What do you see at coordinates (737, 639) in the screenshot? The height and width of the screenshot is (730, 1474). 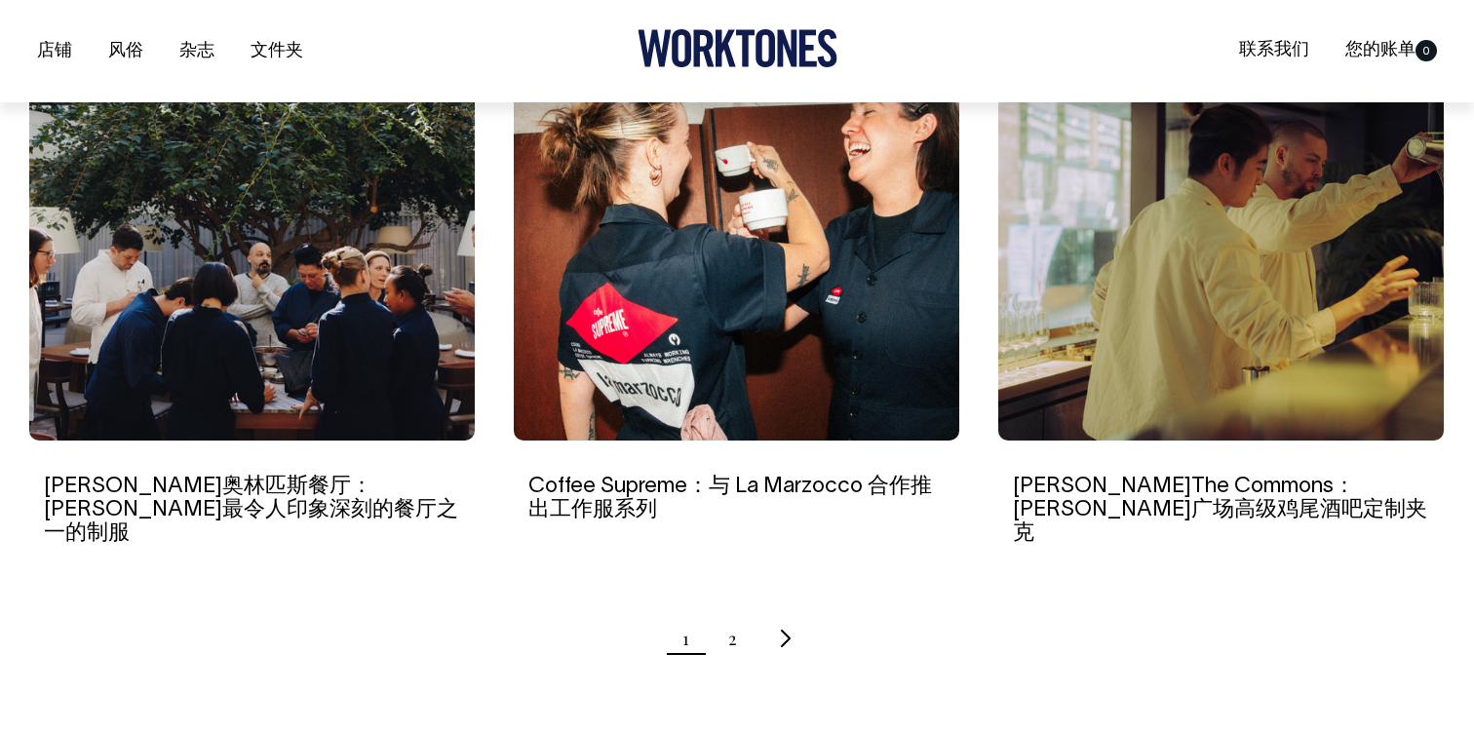 I see `nav: 分页` at bounding box center [737, 639].